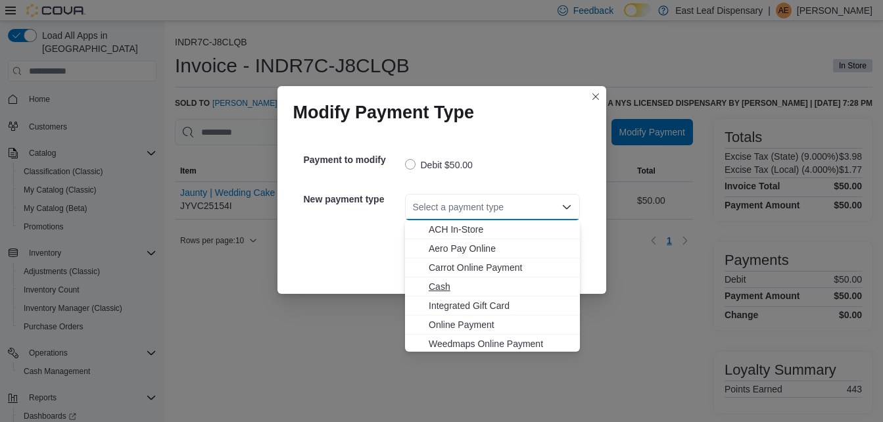  I want to click on button: Online Payment, so click(492, 325).